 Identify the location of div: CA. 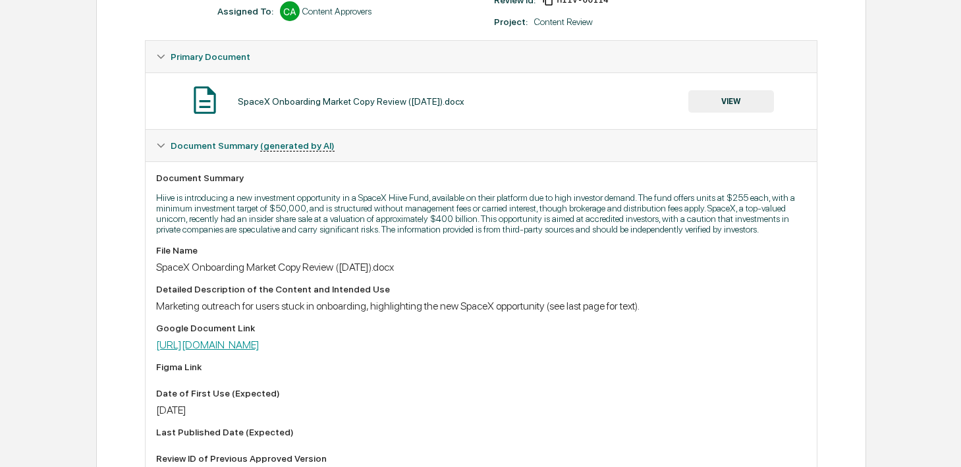
(290, 11).